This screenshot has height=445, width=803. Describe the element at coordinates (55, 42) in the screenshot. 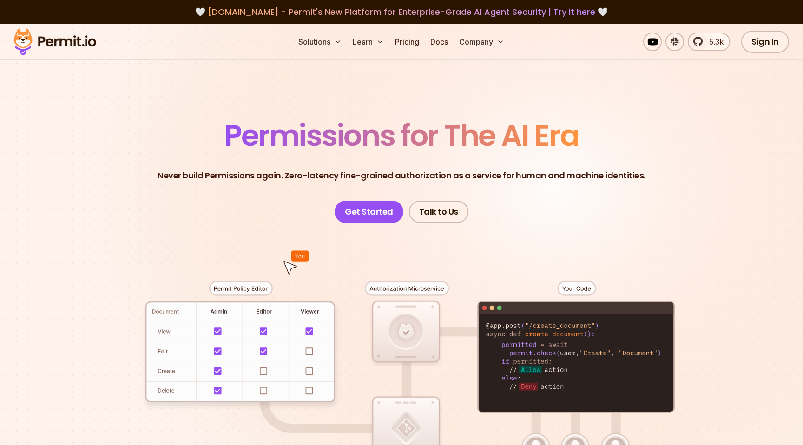

I see `img: Permit logo` at that location.